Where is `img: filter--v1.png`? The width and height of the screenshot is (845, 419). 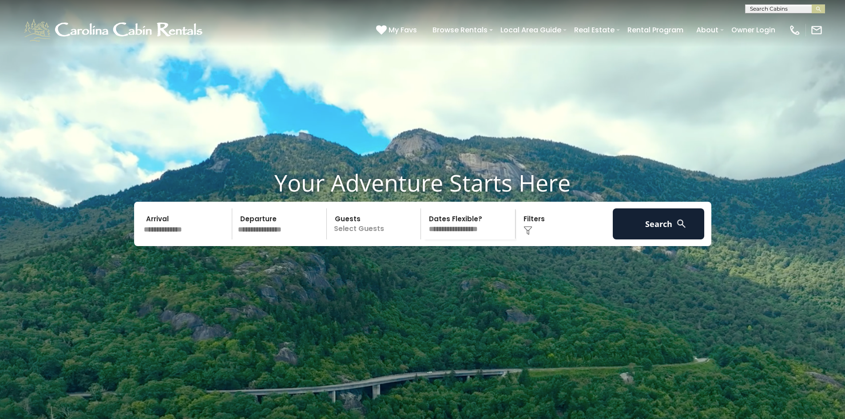 img: filter--v1.png is located at coordinates (528, 231).